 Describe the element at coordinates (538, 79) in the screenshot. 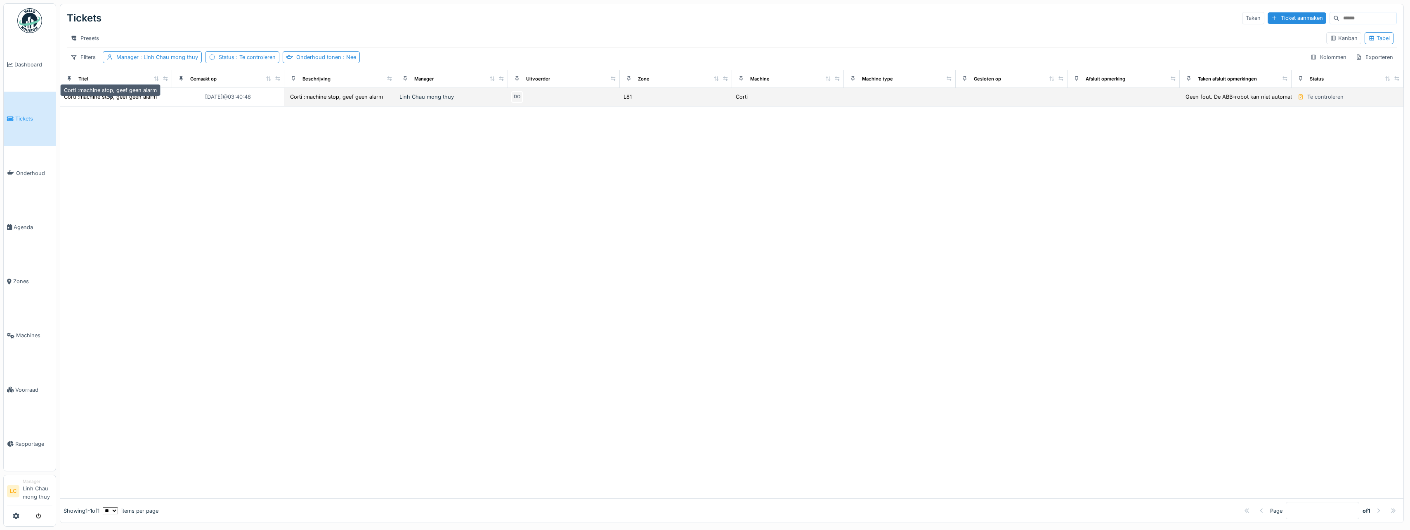

I see `div: Uitvoerder` at that location.